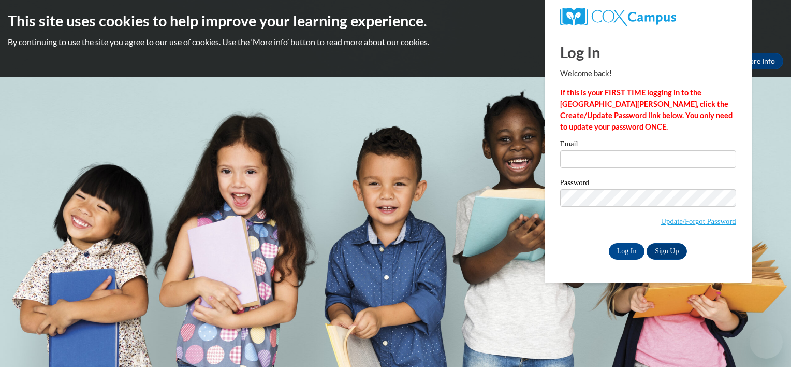 The width and height of the screenshot is (791, 367). What do you see at coordinates (627, 251) in the screenshot?
I see `input: Log In` at bounding box center [627, 251].